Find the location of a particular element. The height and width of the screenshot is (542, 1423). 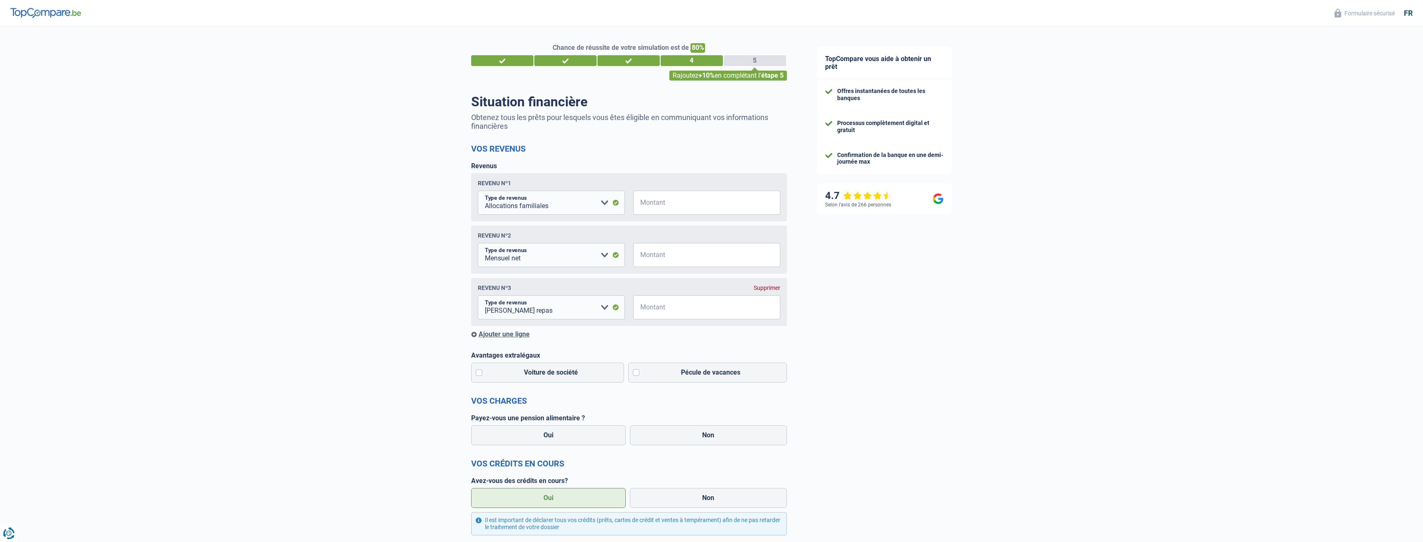

span: 80% is located at coordinates (698, 48).